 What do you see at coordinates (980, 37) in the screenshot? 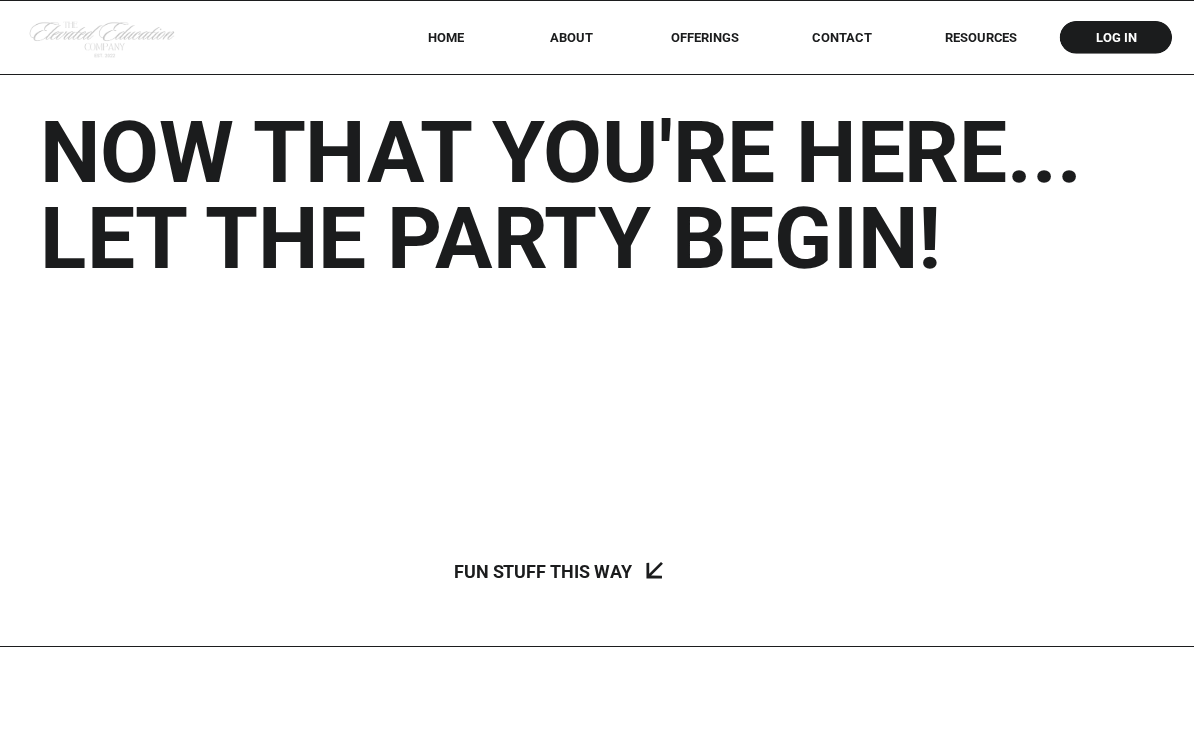
I see `a: RESOURCES` at bounding box center [980, 37].